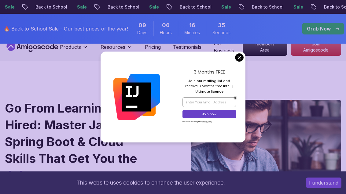 This screenshot has height=194, width=346. What do you see at coordinates (72, 142) in the screenshot?
I see `h1: Go From Learning to Hired: Master Java, Spring Boot & Cloud Skills That Get You the` at bounding box center [72, 142].